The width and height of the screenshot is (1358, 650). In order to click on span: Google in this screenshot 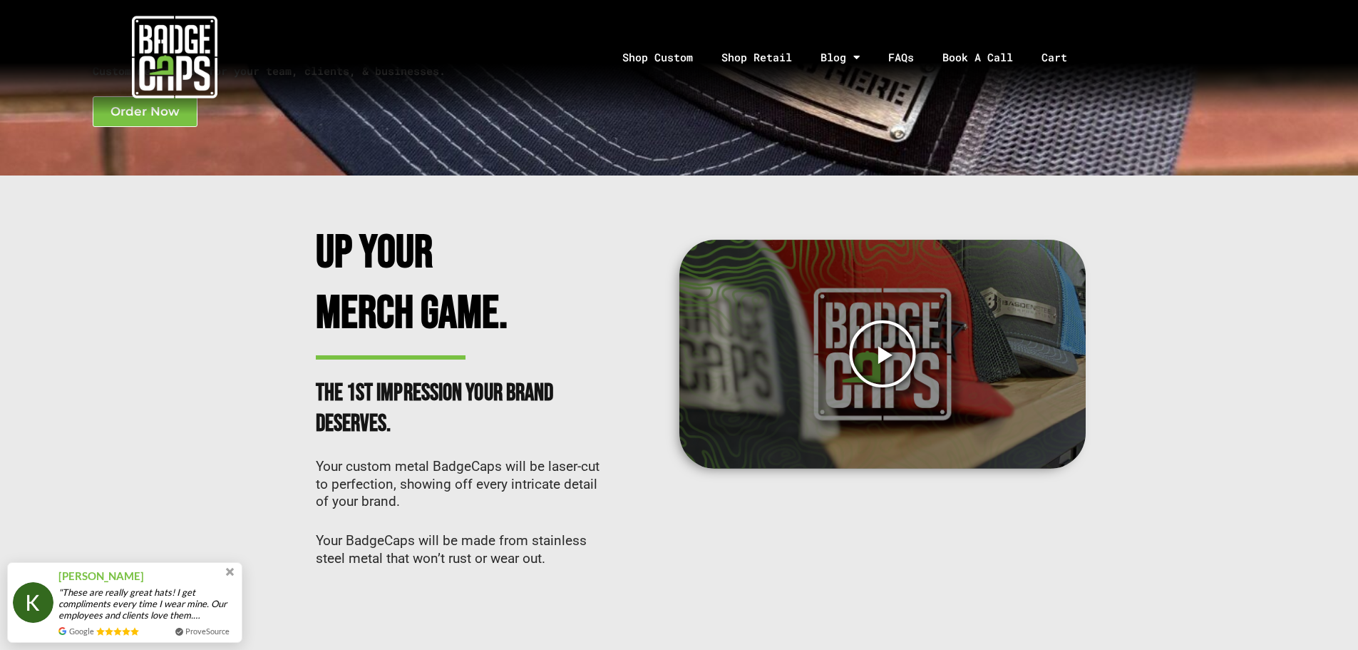, I will do `click(81, 630)`.